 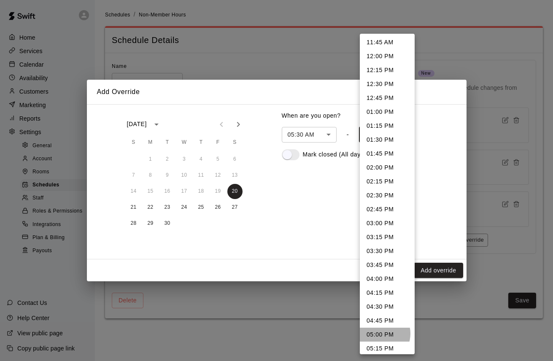 What do you see at coordinates (387, 195) in the screenshot?
I see `li: 02:30 PM` at bounding box center [387, 195].